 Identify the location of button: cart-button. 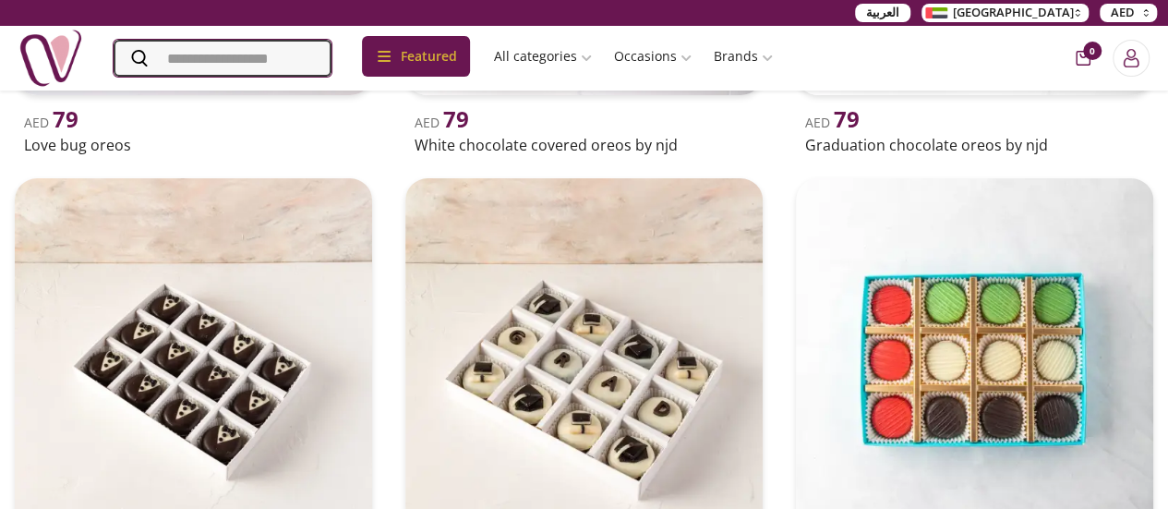
(1083, 58).